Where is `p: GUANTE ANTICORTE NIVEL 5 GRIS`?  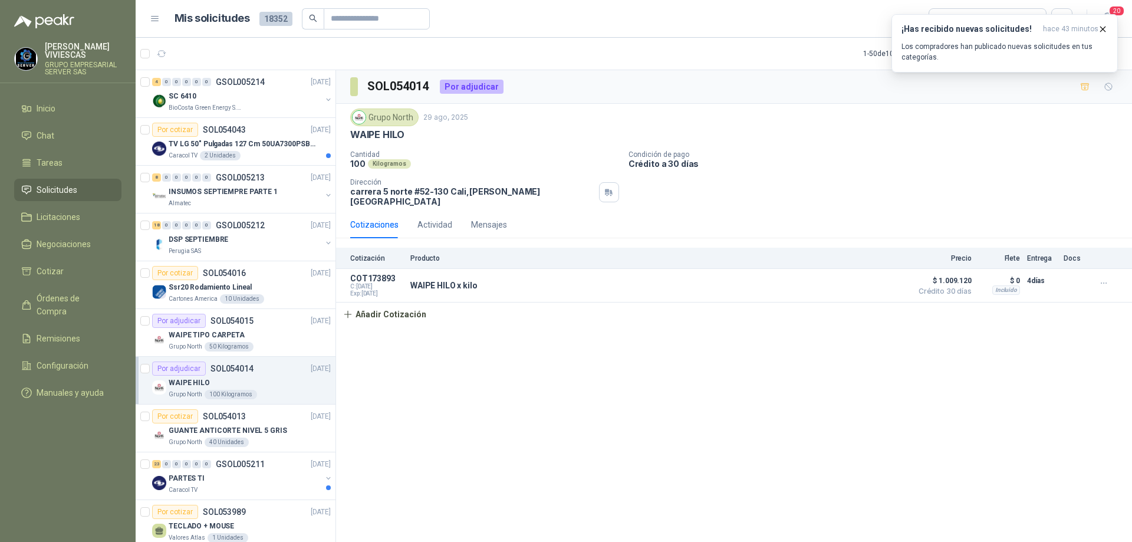 p: GUANTE ANTICORTE NIVEL 5 GRIS is located at coordinates (228, 430).